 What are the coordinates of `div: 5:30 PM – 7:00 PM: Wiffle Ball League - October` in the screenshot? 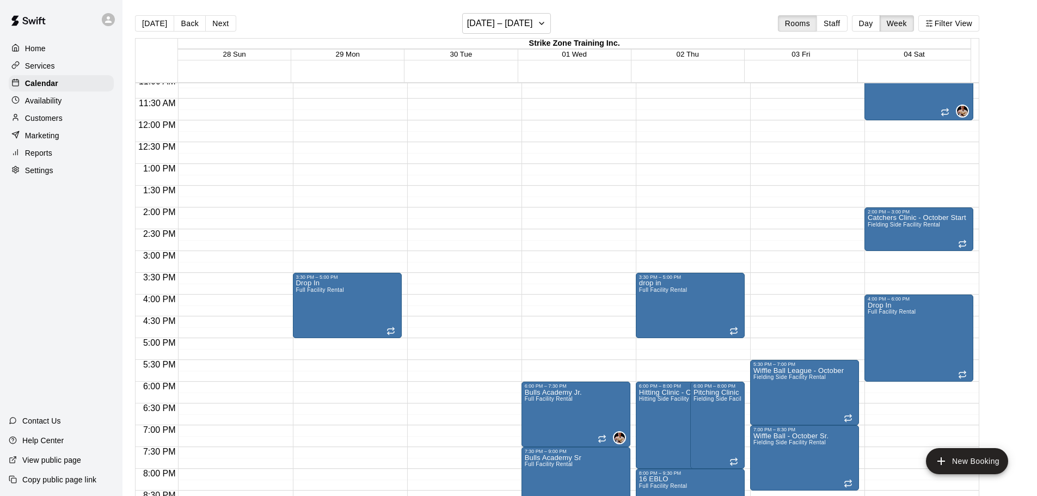 It's located at (804, 392).